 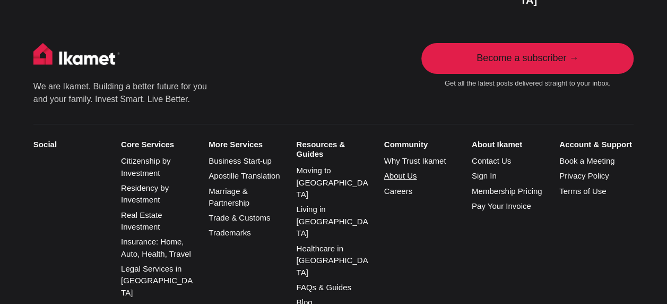 I want to click on a: Apostille Translation, so click(x=244, y=175).